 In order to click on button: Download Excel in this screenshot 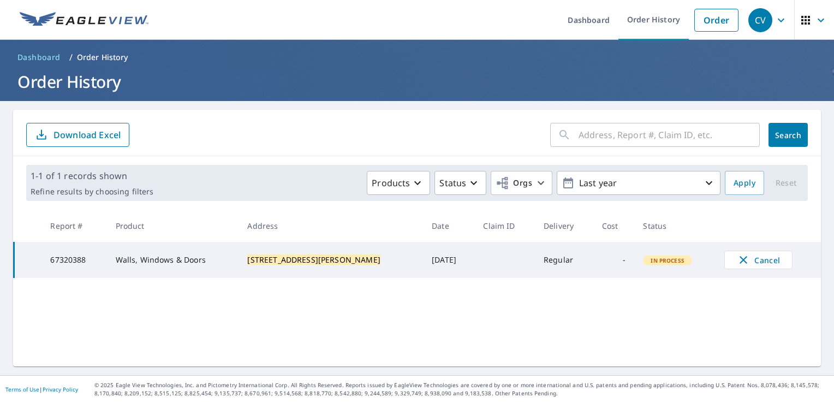, I will do `click(78, 135)`.